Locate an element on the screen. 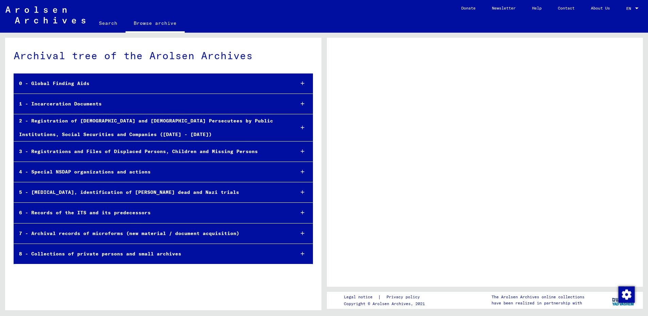 This screenshot has width=648, height=316. span: EN is located at coordinates (630, 9).